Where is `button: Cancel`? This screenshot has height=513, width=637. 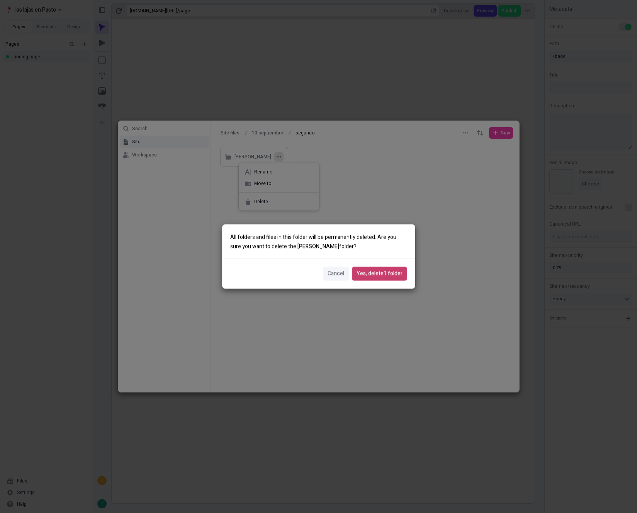
button: Cancel is located at coordinates (336, 274).